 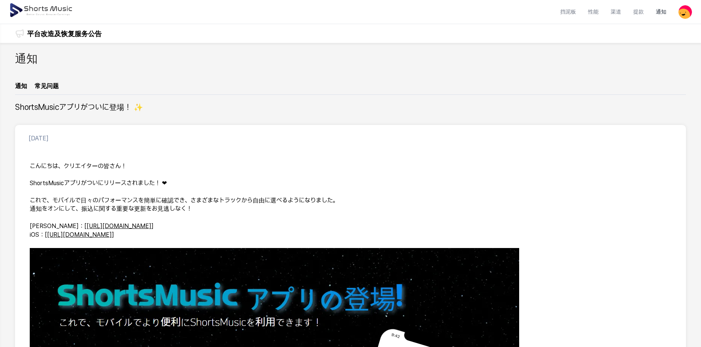 I want to click on img: 사용자 이미지, so click(x=685, y=12).